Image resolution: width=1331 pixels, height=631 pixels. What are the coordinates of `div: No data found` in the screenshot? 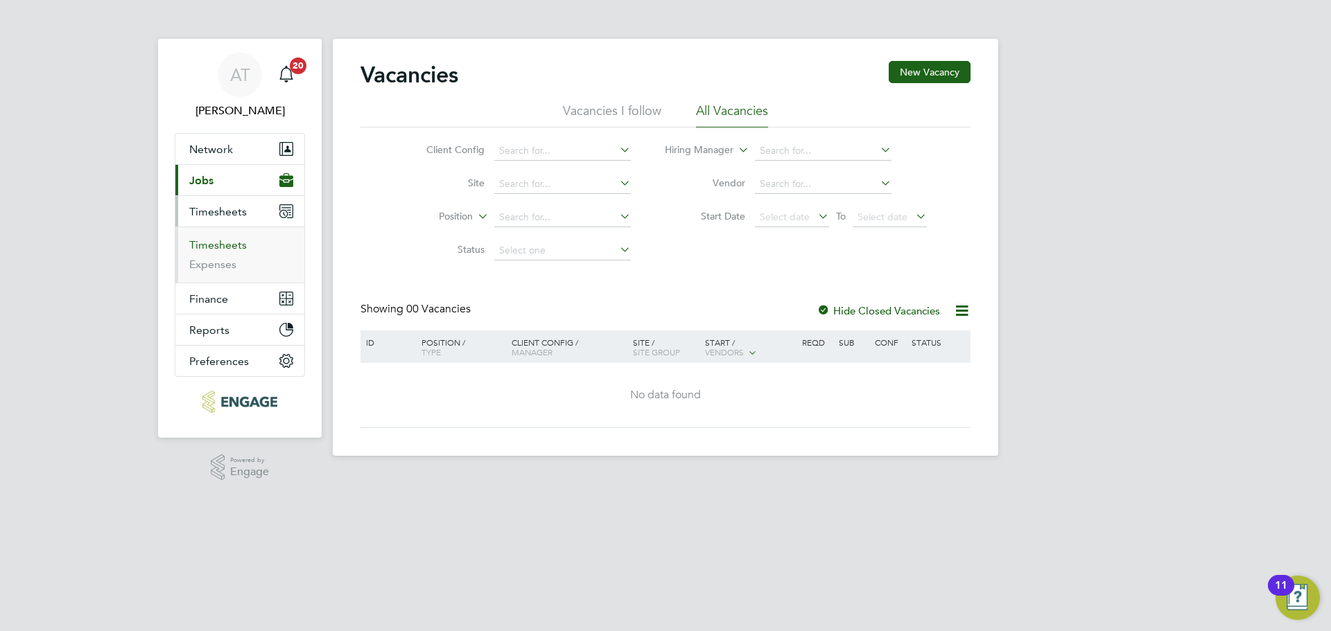 It's located at (665, 395).